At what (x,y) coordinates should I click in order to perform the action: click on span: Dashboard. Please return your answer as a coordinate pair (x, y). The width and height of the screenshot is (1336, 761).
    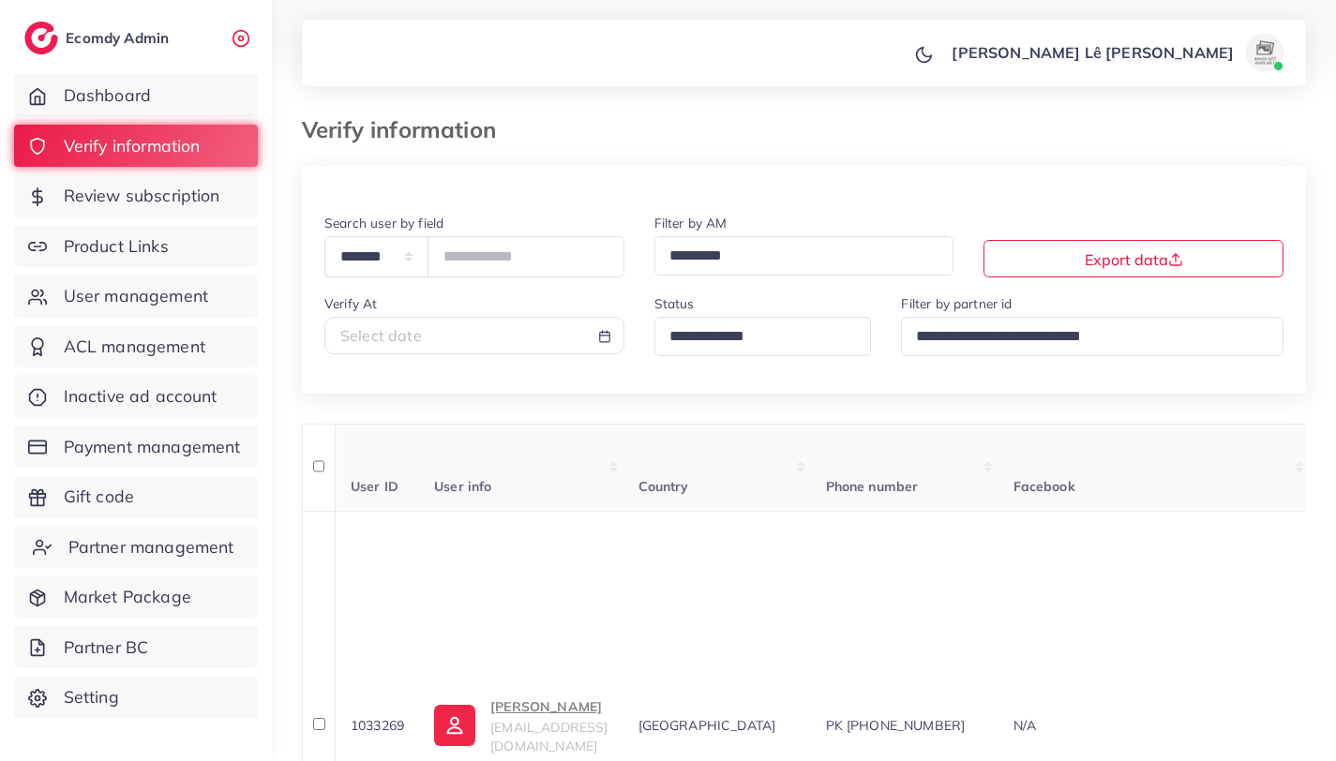
    Looking at the image, I should click on (107, 96).